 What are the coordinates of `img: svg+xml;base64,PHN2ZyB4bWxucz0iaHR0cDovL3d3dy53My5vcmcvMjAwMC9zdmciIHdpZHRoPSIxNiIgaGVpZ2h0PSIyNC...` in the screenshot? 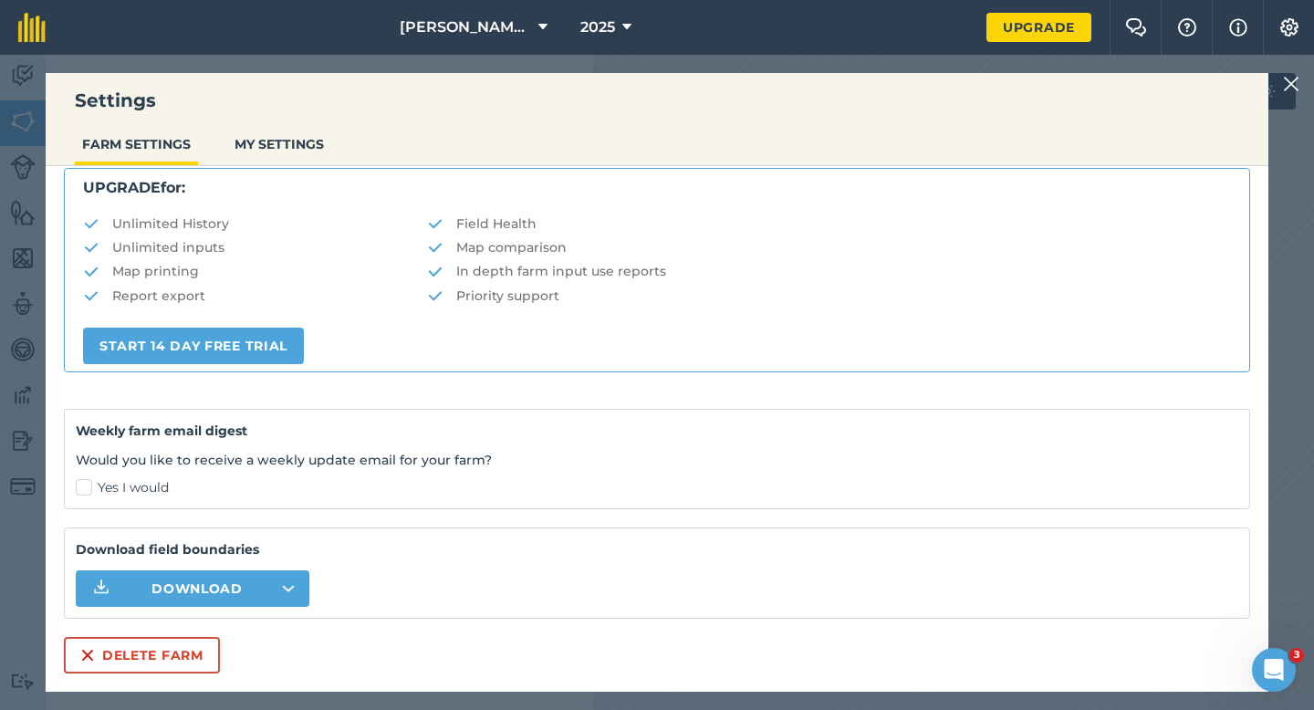 It's located at (88, 655).